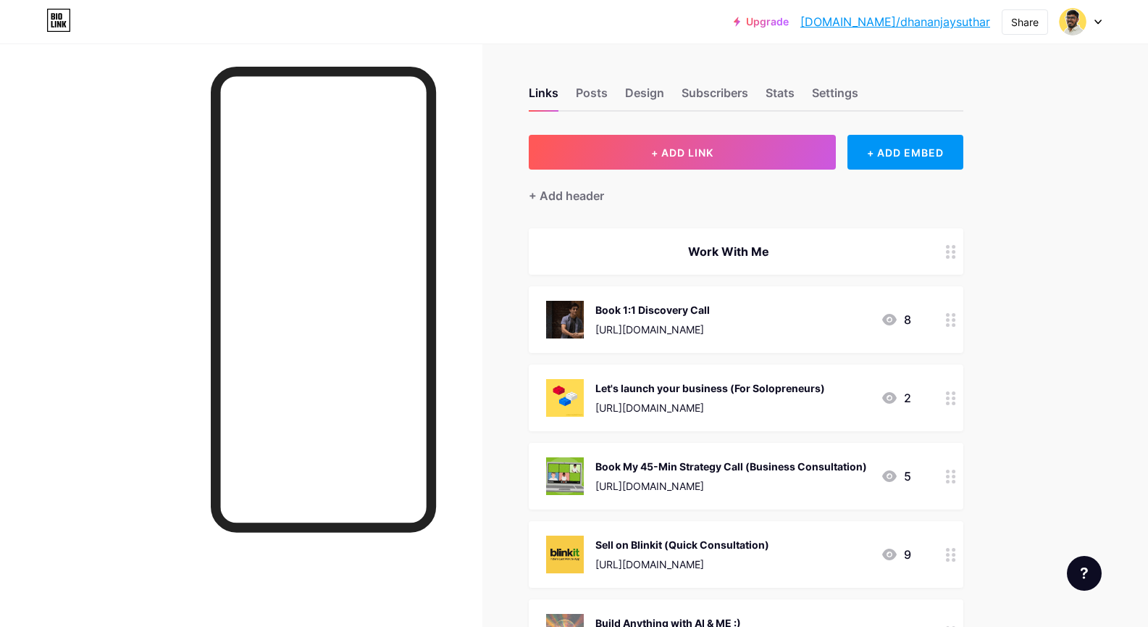 This screenshot has height=627, width=1148. I want to click on span: + ADD LINK, so click(683, 152).